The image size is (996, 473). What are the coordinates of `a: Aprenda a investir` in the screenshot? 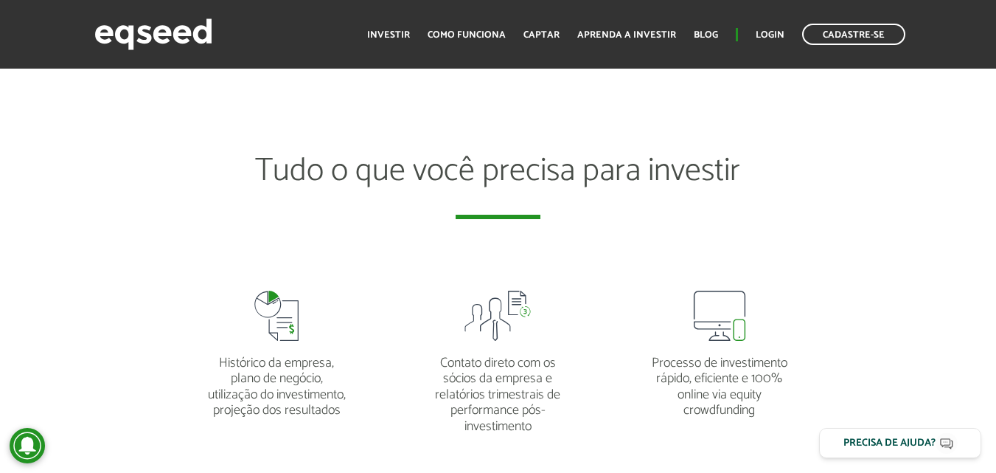 It's located at (627, 35).